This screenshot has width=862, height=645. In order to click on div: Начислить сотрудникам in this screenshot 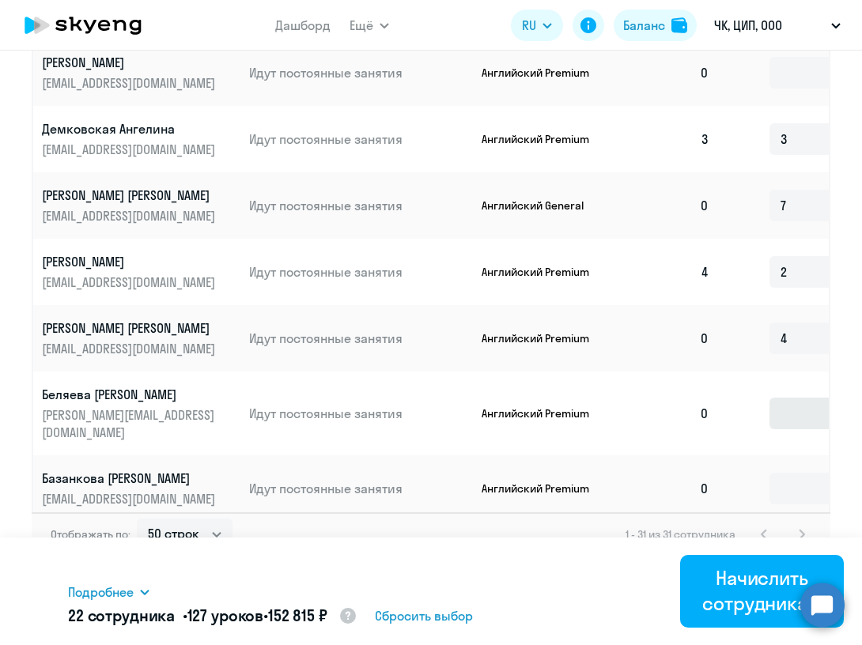, I will do `click(761, 591)`.